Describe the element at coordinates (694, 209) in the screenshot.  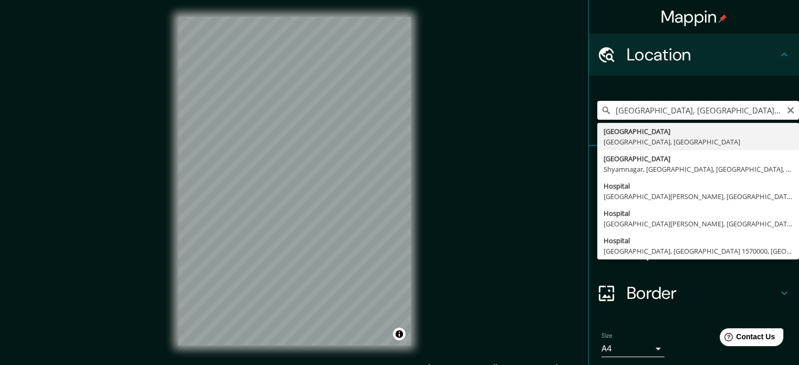
I see `div: Style` at that location.